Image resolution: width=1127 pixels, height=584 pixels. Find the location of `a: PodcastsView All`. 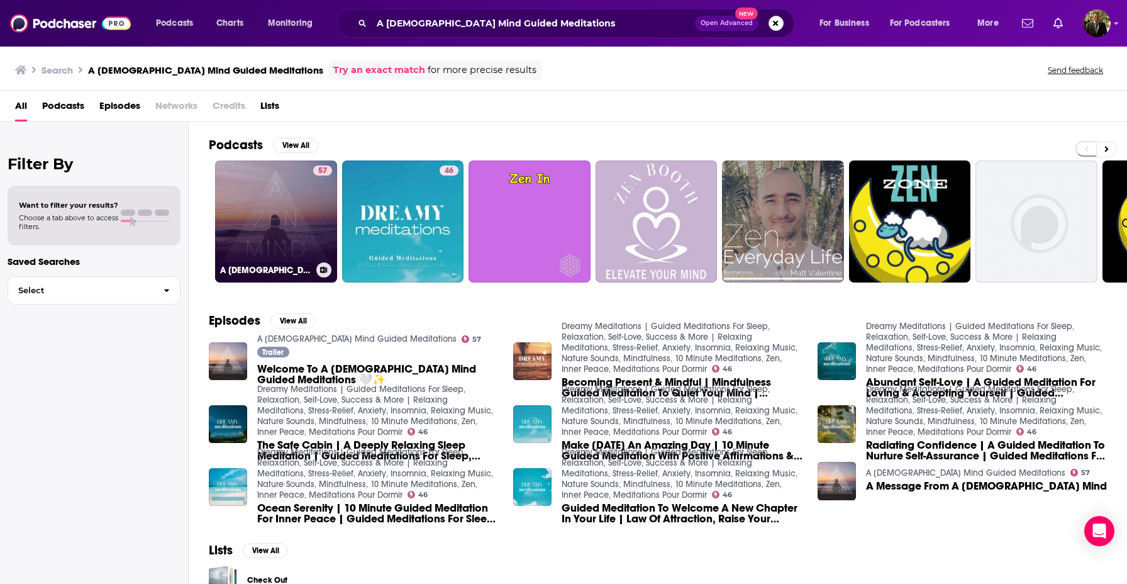

a: PodcastsView All is located at coordinates (264, 145).